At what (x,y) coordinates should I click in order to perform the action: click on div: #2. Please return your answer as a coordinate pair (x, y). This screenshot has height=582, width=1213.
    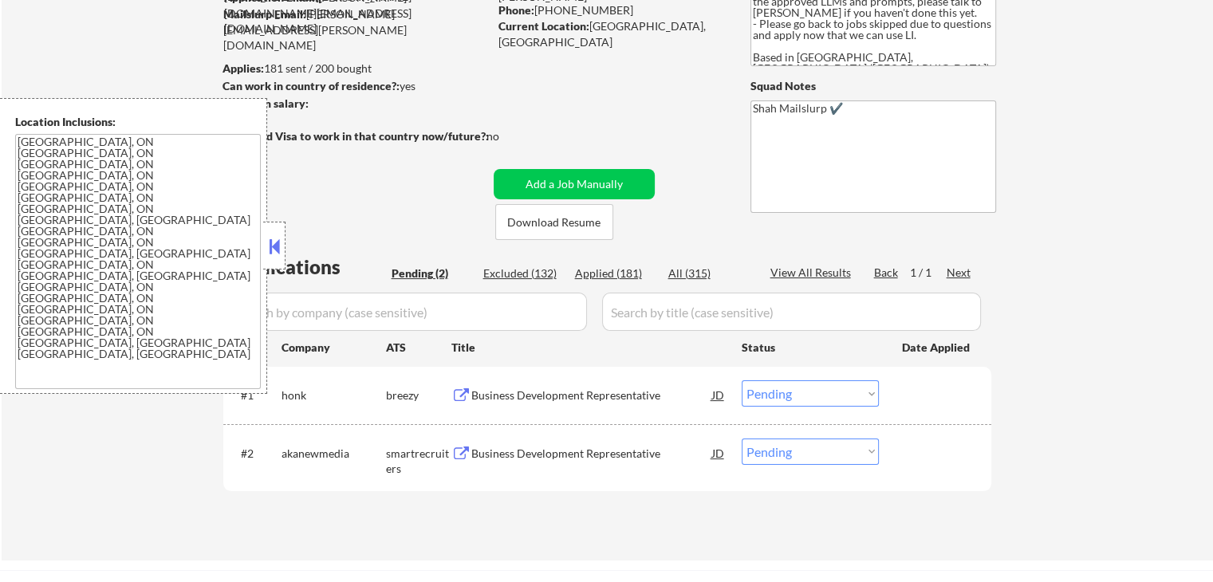
    Looking at the image, I should click on (254, 454).